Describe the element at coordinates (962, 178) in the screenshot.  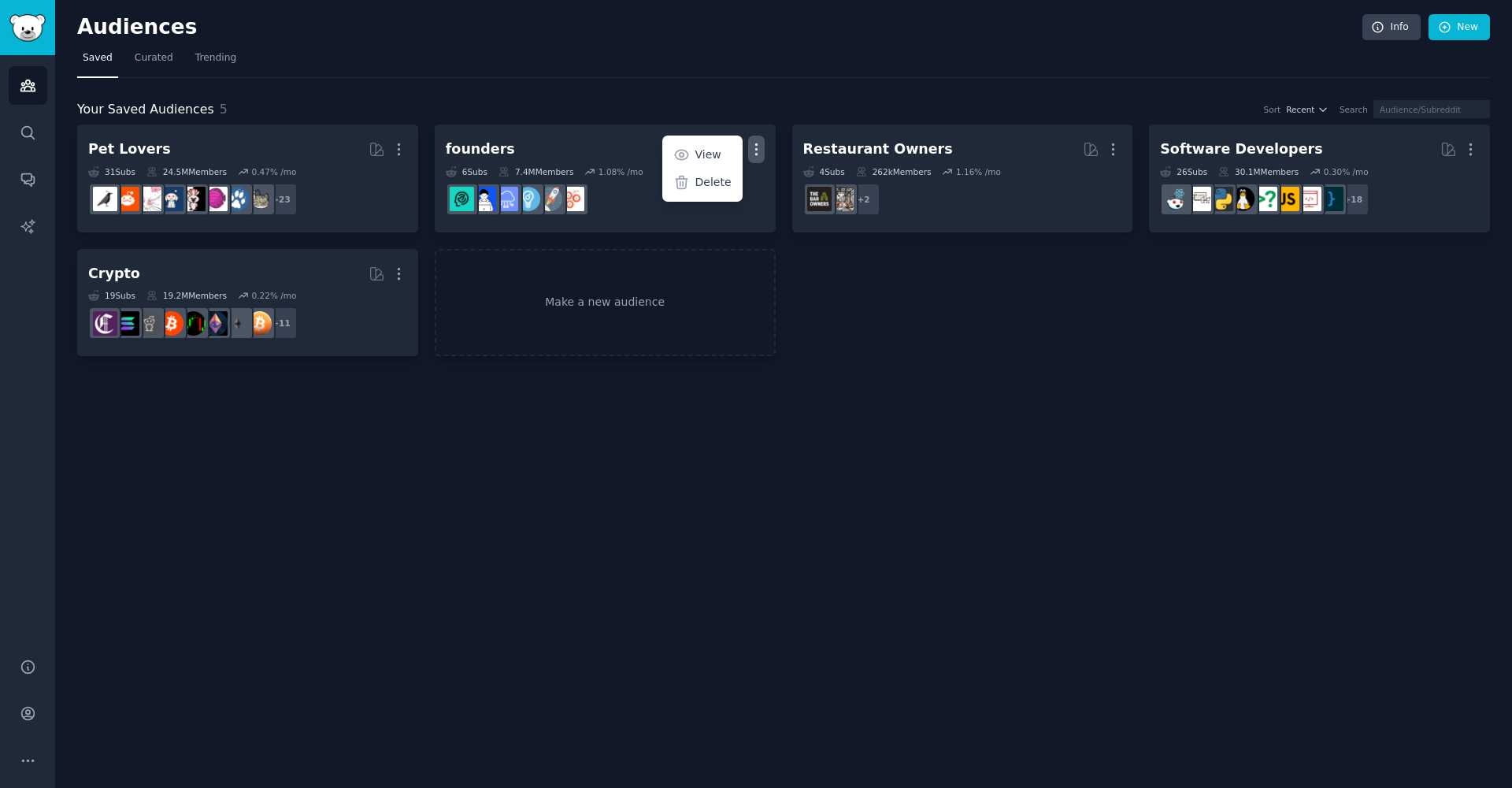
I see `a: Restaurant Owners4Subs262kMembers1.16% /mo+2restaurantownersBarOwners` at that location.